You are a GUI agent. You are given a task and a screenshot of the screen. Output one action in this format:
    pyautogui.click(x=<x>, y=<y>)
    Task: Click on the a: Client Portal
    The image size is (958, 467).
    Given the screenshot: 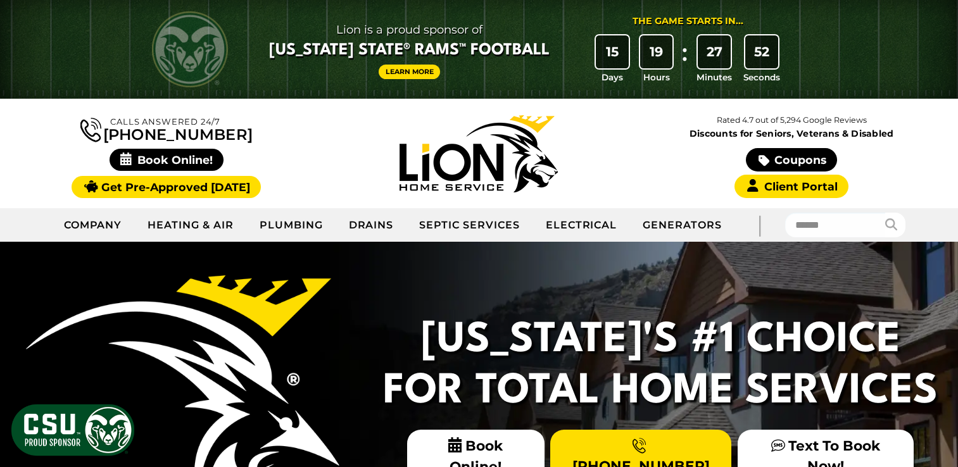 What is the action you would take?
    pyautogui.click(x=791, y=186)
    